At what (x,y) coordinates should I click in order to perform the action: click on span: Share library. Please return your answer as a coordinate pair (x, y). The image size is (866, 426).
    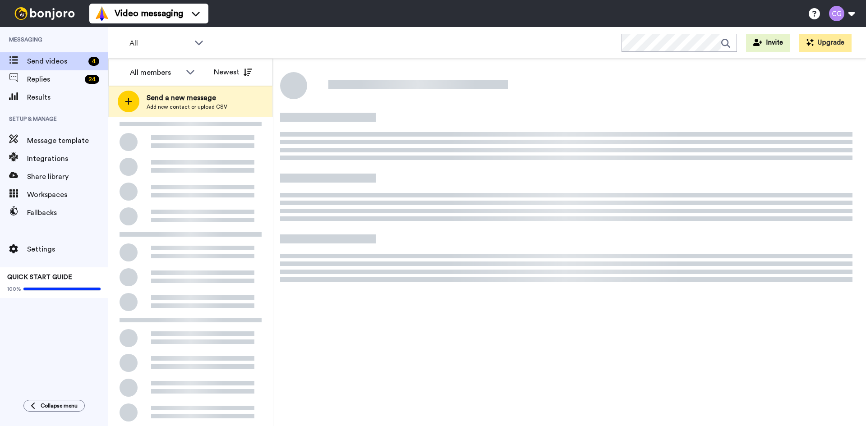
    Looking at the image, I should click on (68, 177).